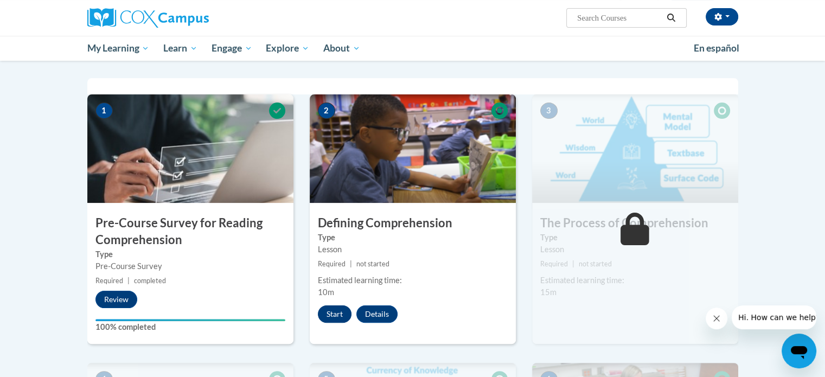 This screenshot has width=825, height=377. What do you see at coordinates (342, 48) in the screenshot?
I see `span: About` at bounding box center [342, 48].